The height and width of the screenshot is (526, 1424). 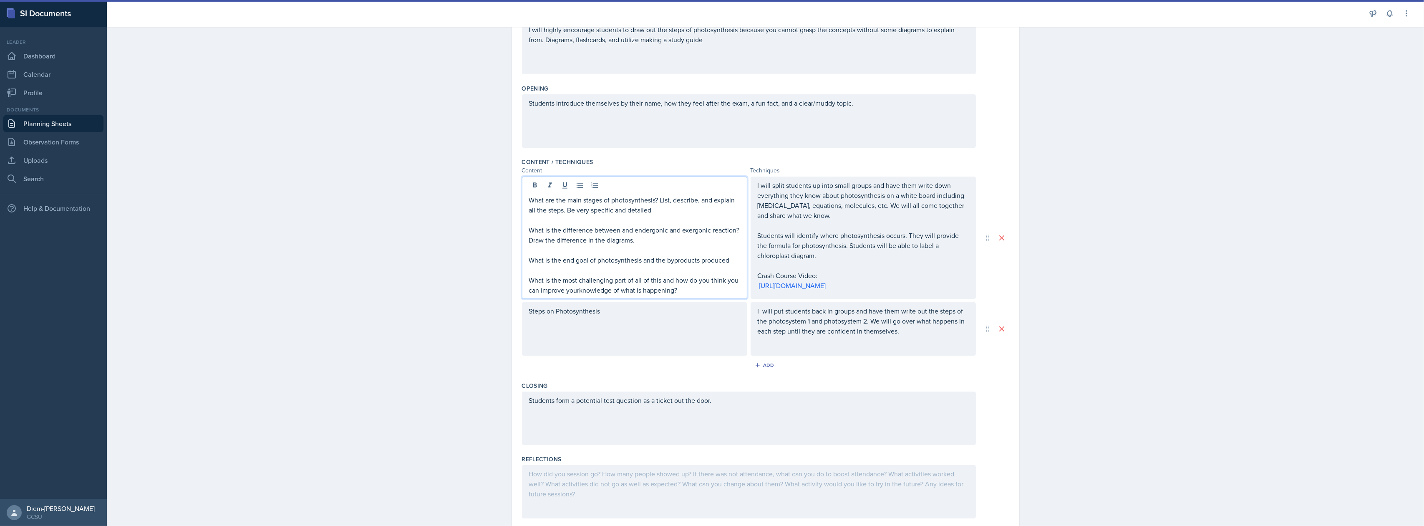 What do you see at coordinates (863, 245) in the screenshot?
I see `p: Students will identify where photosynthesis occurs. They will provide the formula for photosynthe...` at bounding box center [863, 245].